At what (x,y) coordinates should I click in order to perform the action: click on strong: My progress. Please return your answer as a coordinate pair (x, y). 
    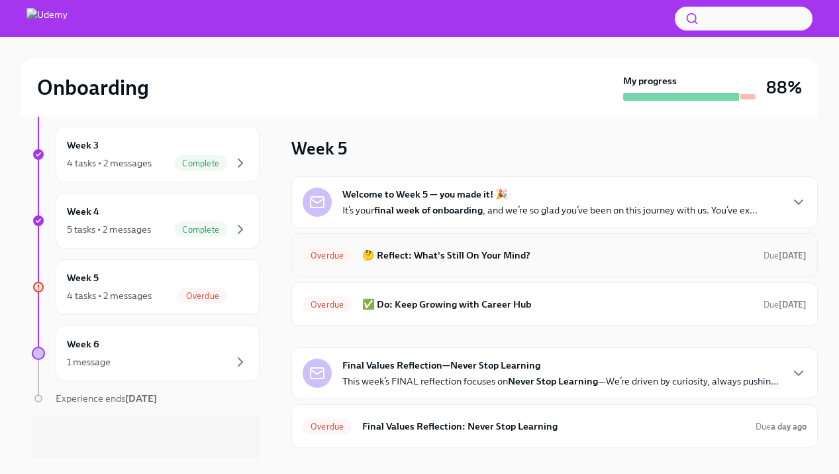
    Looking at the image, I should click on (650, 81).